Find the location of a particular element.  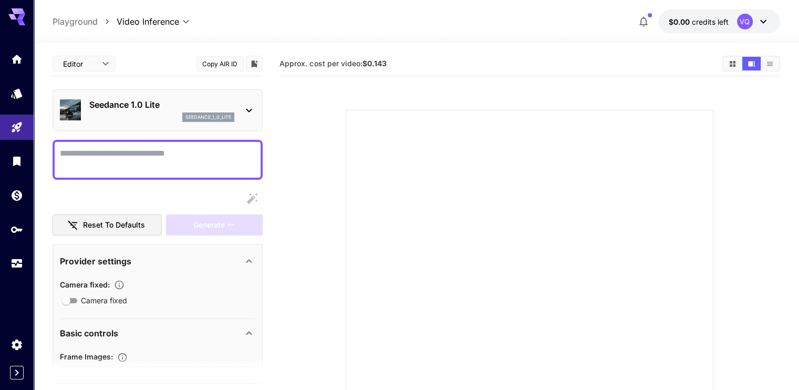

div: Seedance 1.0 Liteseedance_1_0_lite is located at coordinates (158, 110).